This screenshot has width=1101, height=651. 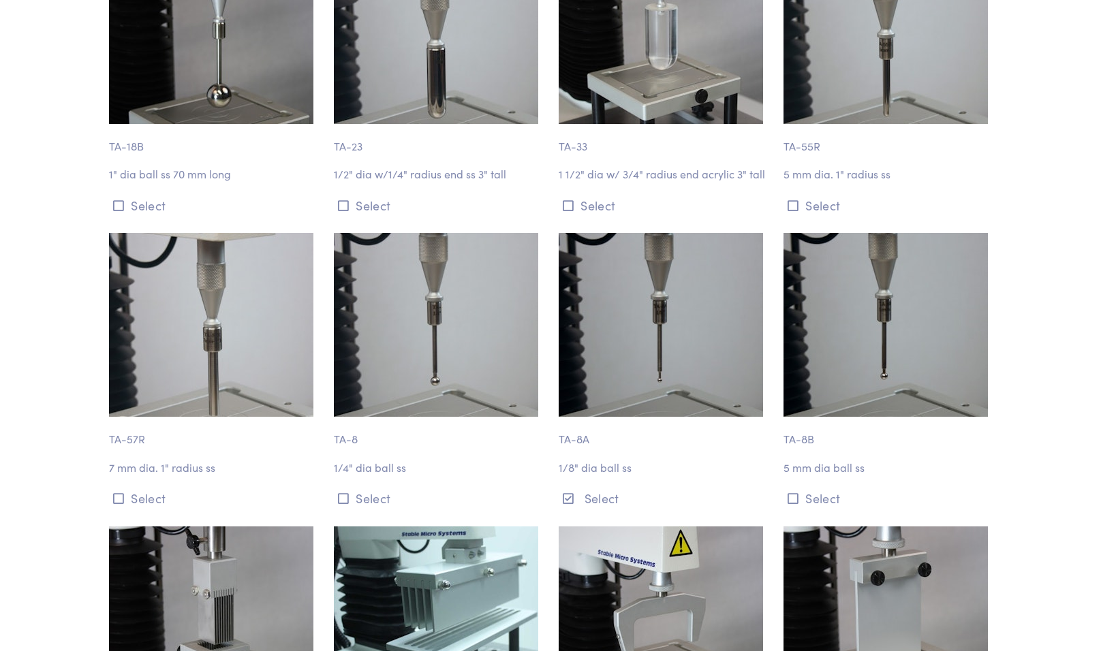 What do you see at coordinates (888, 174) in the screenshot?
I see `p: 5 mm dia. 1" radius ss` at bounding box center [888, 174].